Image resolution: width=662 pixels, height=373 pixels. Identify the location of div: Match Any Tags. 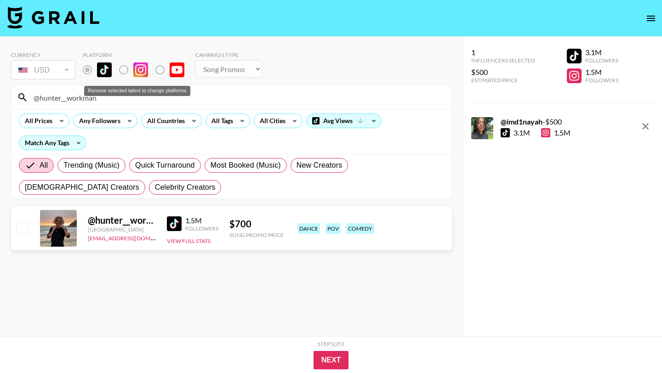
(52, 143).